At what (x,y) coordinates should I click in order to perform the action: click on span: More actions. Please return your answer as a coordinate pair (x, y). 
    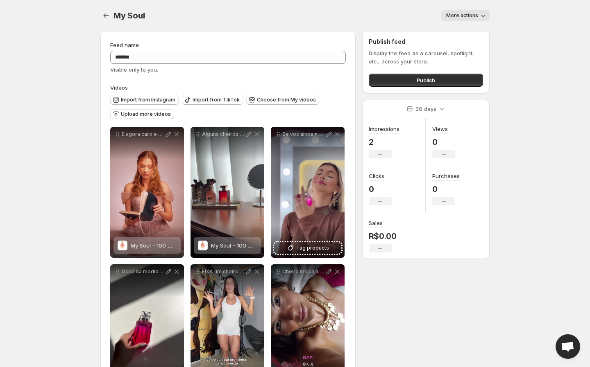
    Looking at the image, I should click on (462, 16).